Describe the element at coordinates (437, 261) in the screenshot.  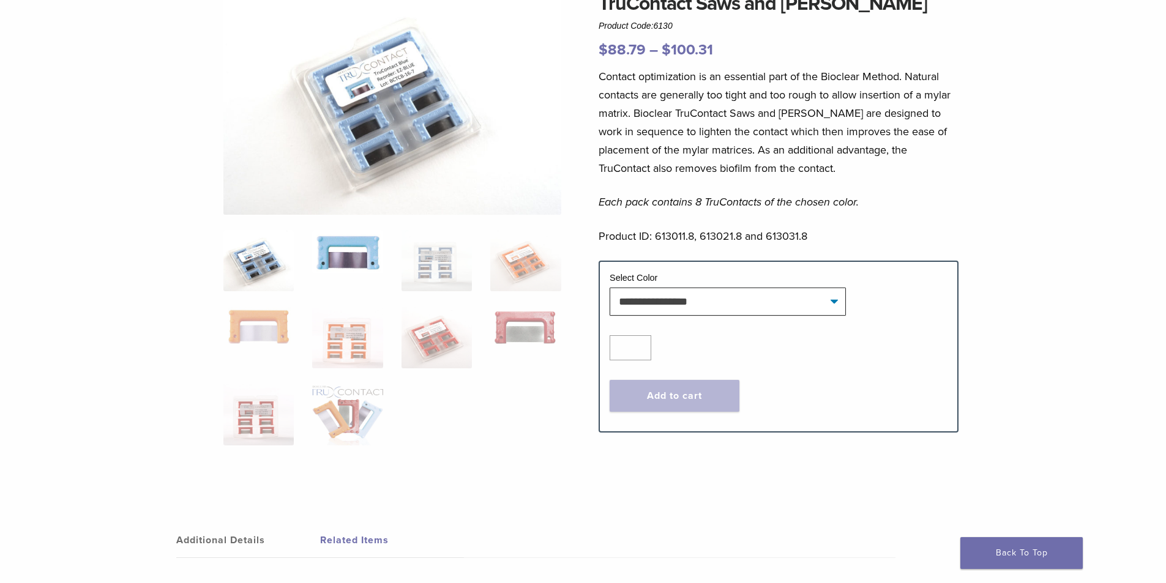
I see `img: TruContact Saws and Sanders - Image 3` at that location.